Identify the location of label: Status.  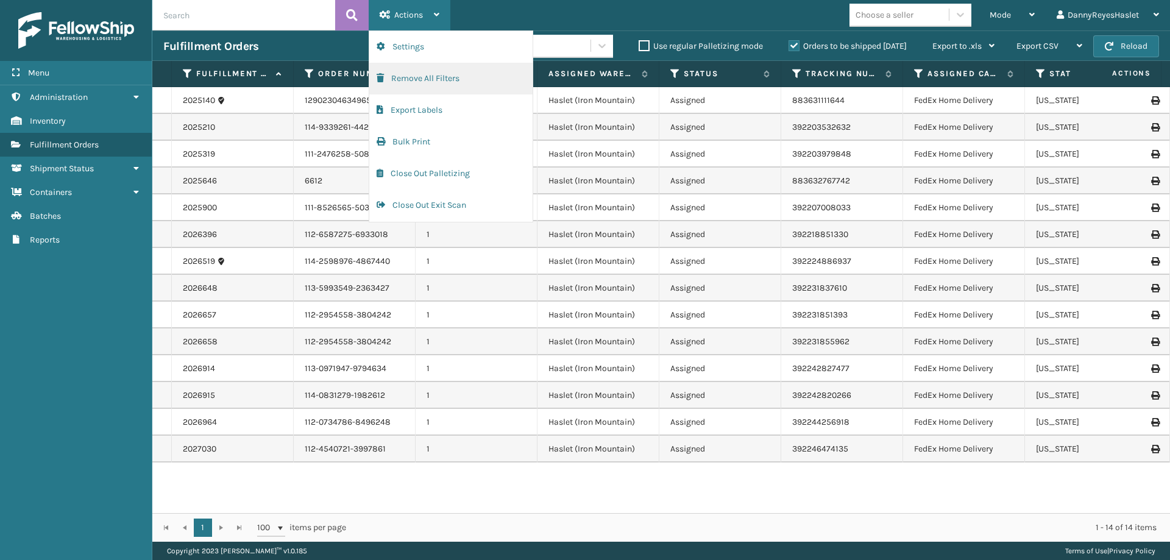
(720, 74).